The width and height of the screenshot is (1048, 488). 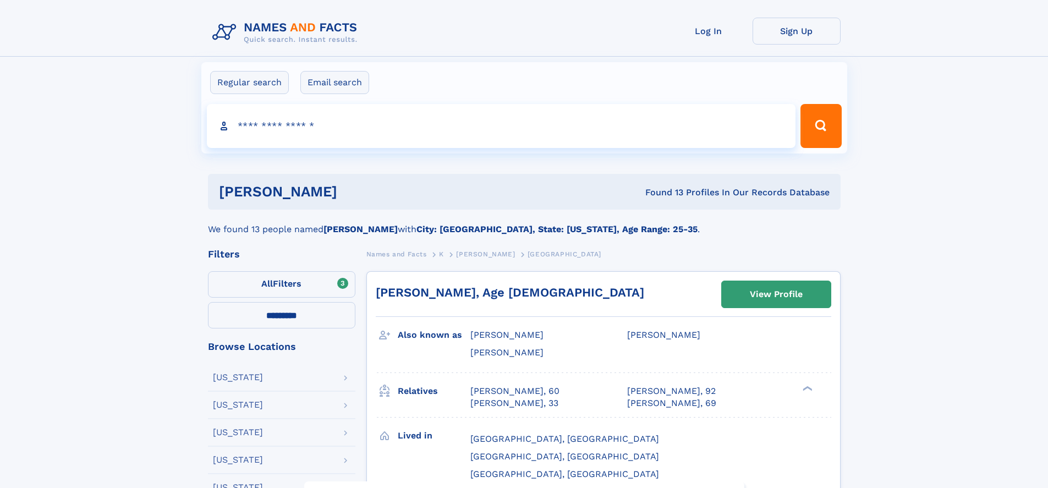 I want to click on div: View Profile, so click(x=777, y=294).